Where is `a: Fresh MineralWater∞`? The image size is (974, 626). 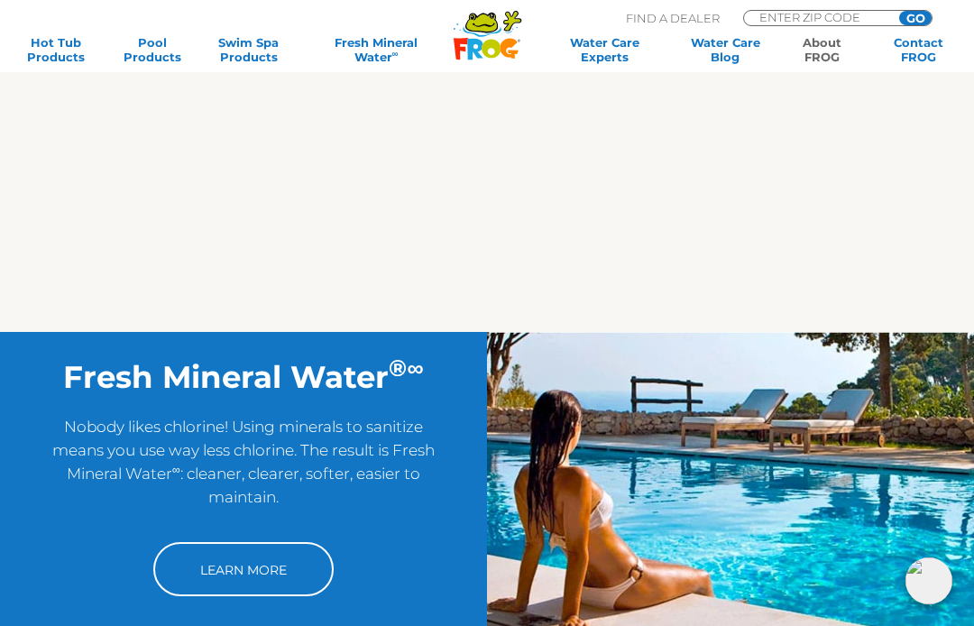 a: Fresh MineralWater∞ is located at coordinates (376, 50).